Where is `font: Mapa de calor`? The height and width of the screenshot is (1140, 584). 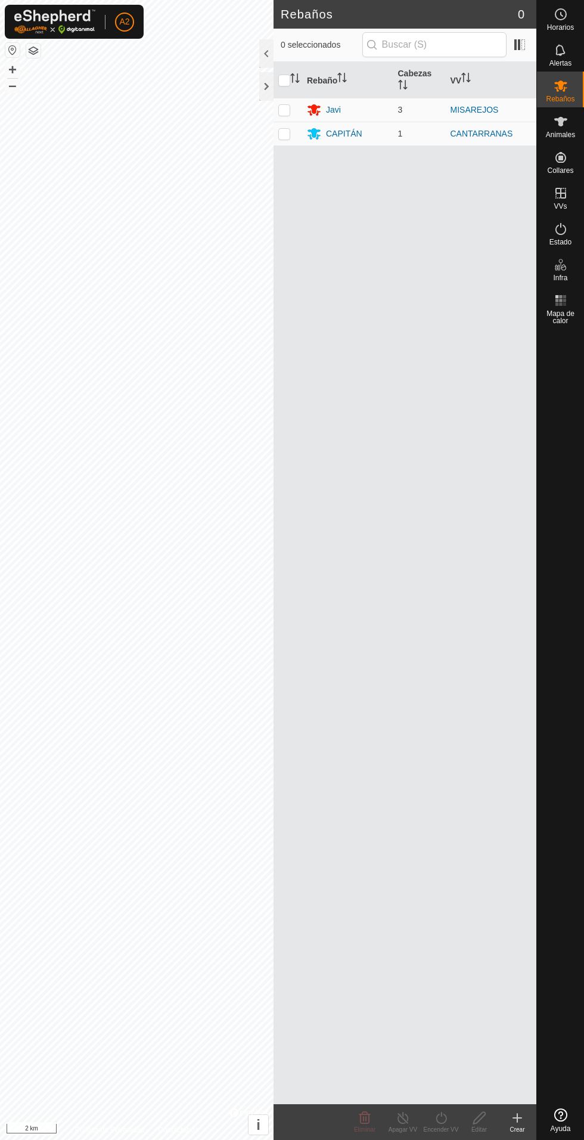 font: Mapa de calor is located at coordinates (560, 317).